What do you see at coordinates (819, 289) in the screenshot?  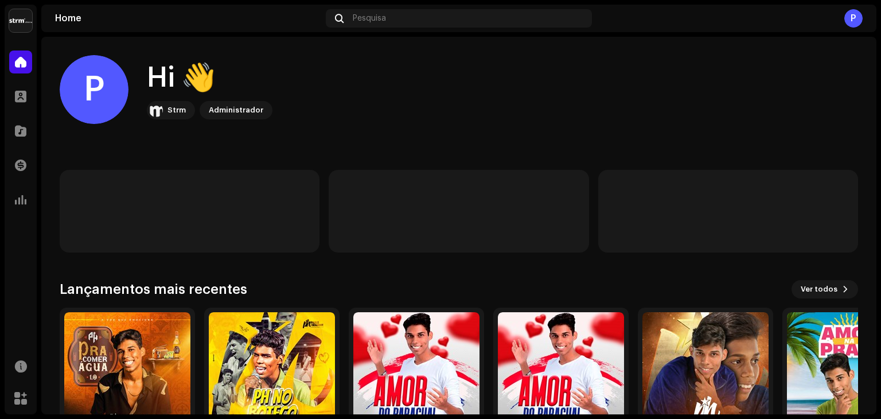 I see `span: Ver todos` at bounding box center [819, 289].